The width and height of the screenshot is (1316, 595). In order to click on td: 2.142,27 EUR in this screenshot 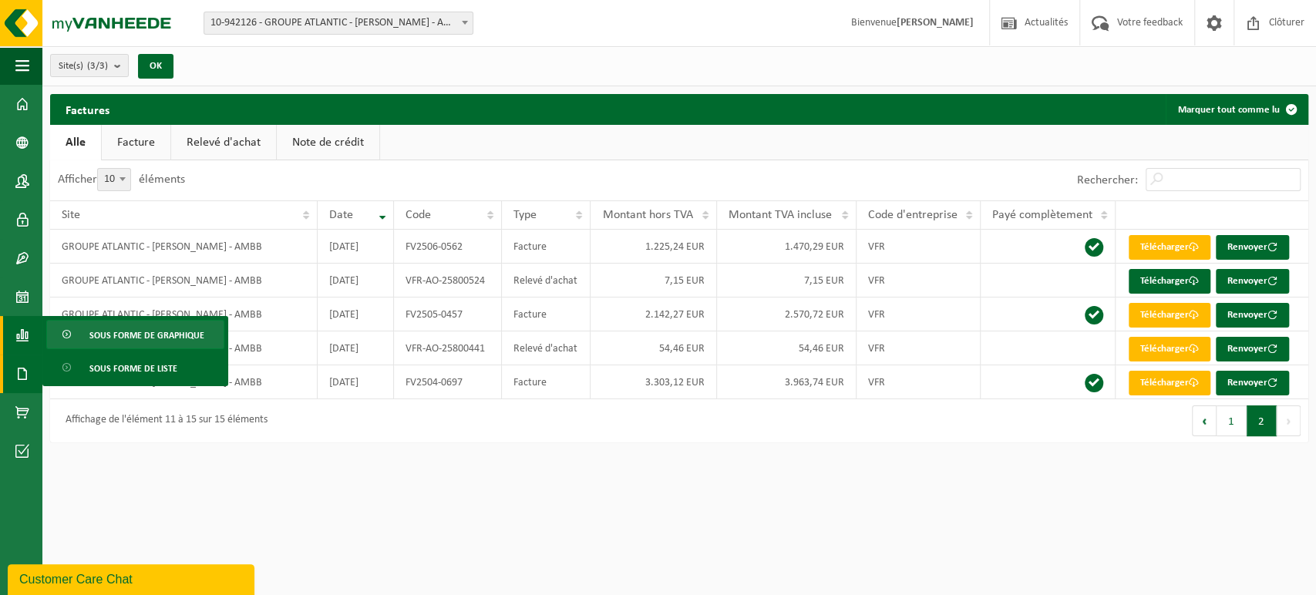, I will do `click(653, 315)`.